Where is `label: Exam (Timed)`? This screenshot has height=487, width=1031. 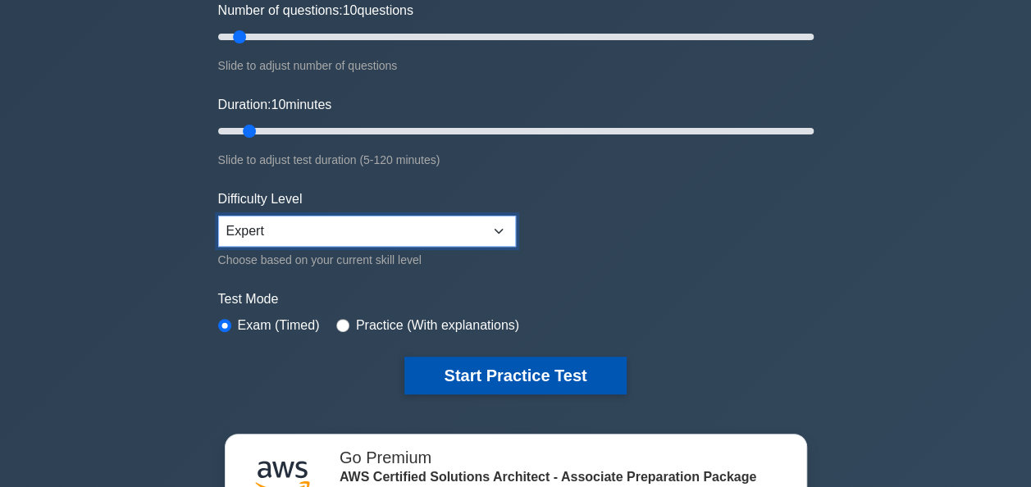 label: Exam (Timed) is located at coordinates (279, 326).